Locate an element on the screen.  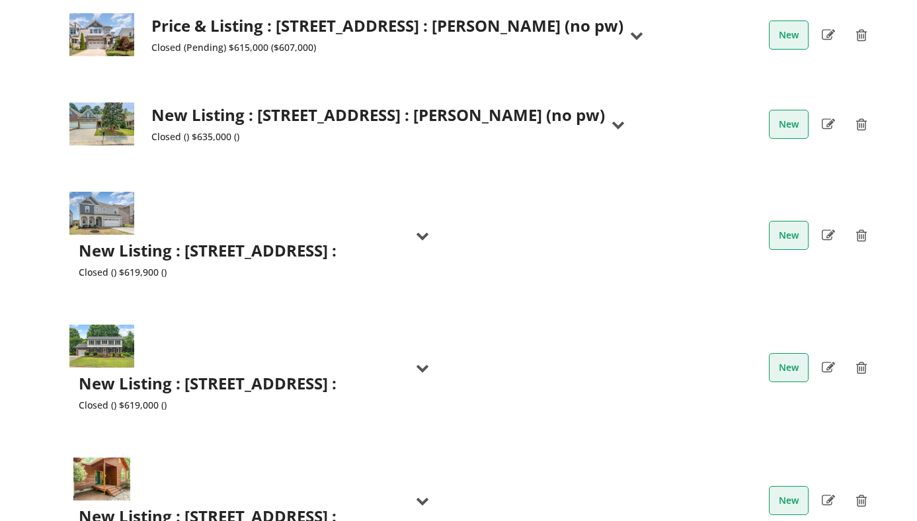
img: 20250505204617404768000000-o.jpg is located at coordinates (102, 34).